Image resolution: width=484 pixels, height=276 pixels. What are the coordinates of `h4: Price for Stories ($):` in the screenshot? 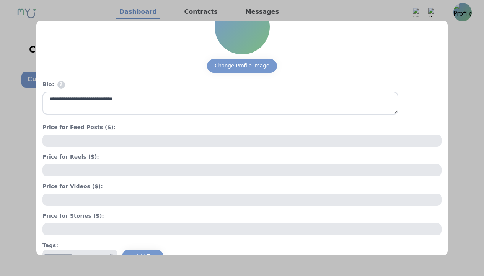 It's located at (242, 215).